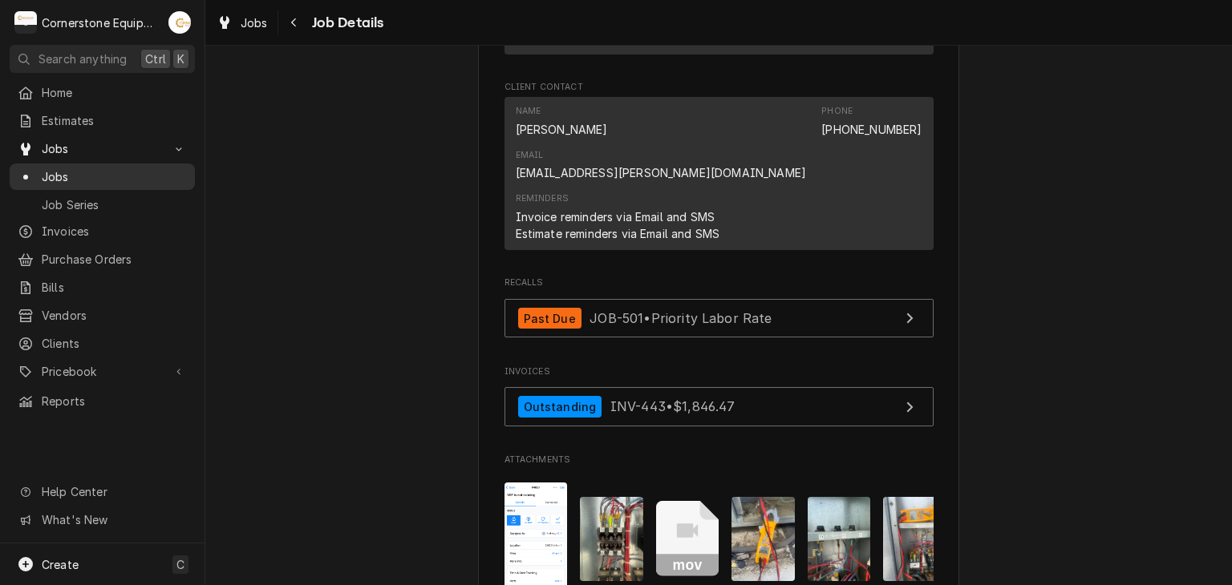 This screenshot has width=1232, height=585. What do you see at coordinates (719, 283) in the screenshot?
I see `span: Recalls` at bounding box center [719, 283].